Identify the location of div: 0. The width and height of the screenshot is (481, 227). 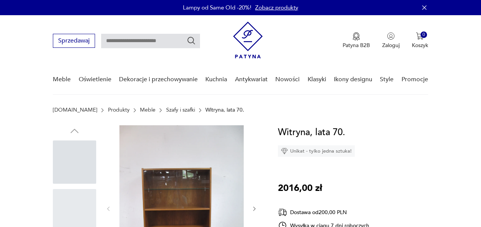
(424, 35).